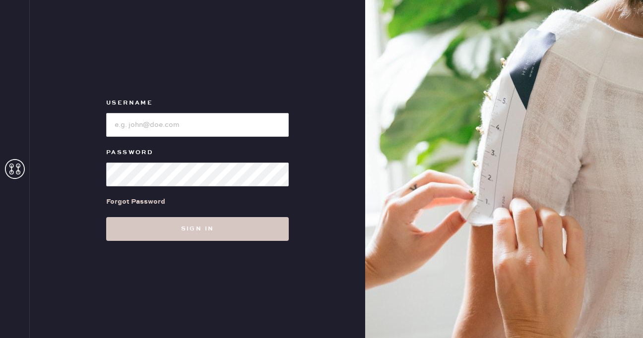  I want to click on label: Password, so click(197, 153).